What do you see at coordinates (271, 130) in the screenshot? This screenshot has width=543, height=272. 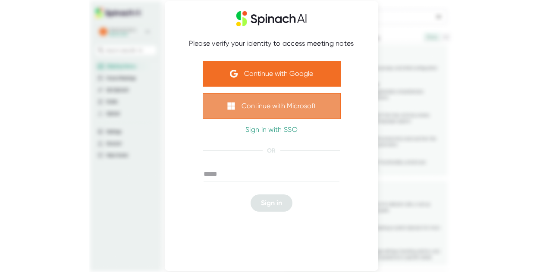 I see `div: Sign in with SSO` at bounding box center [271, 130].